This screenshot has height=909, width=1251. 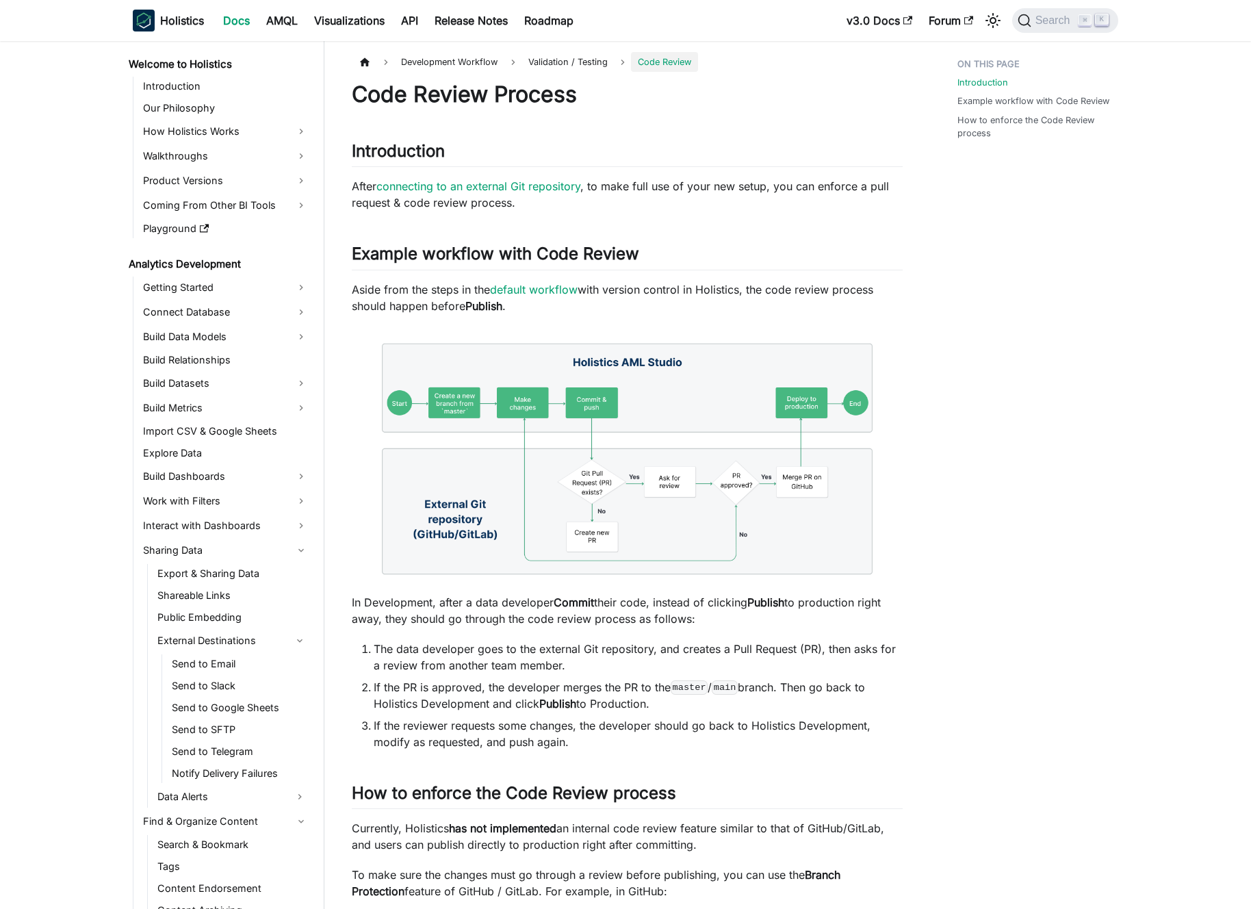 What do you see at coordinates (225, 526) in the screenshot?
I see `a: Interact with Dashboards` at bounding box center [225, 526].